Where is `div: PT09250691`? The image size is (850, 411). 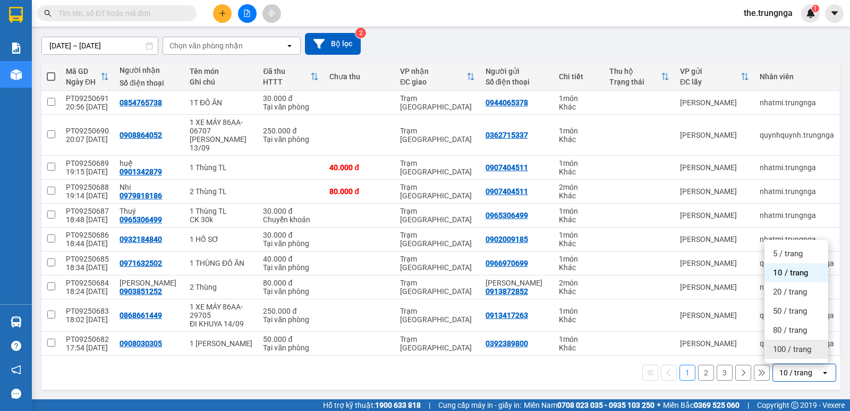 div: PT09250691 is located at coordinates (87, 98).